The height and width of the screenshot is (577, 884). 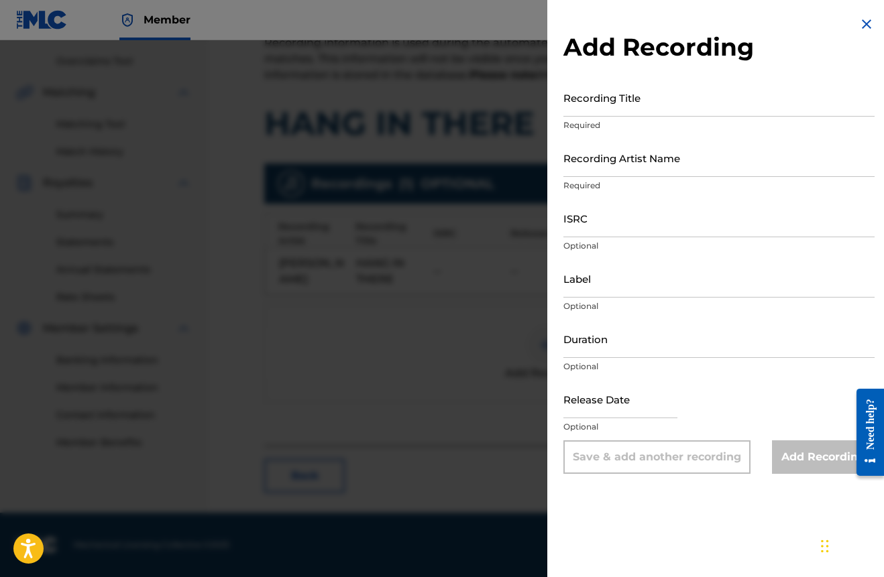 I want to click on div: Open Resource Center, so click(x=23, y=48).